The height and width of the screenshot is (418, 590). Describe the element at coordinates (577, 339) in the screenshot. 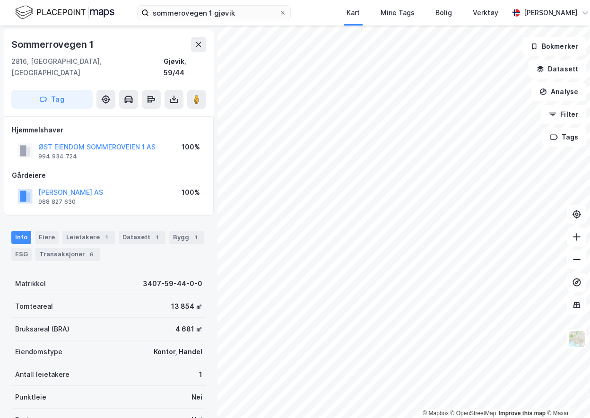

I see `img: Z` at that location.